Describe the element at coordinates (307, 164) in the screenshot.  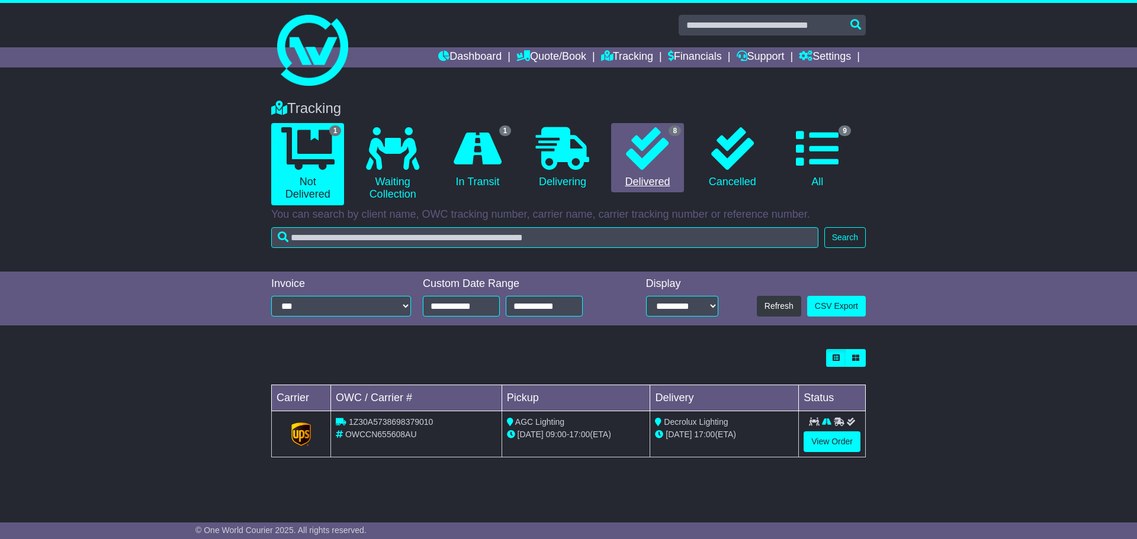
I see `a: 1 Not Delivered` at that location.